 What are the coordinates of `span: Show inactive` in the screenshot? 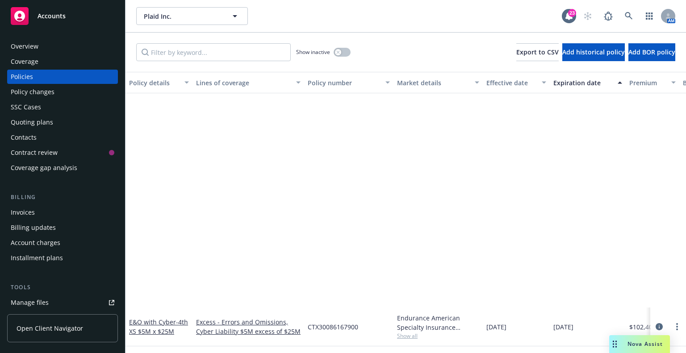 It's located at (313, 52).